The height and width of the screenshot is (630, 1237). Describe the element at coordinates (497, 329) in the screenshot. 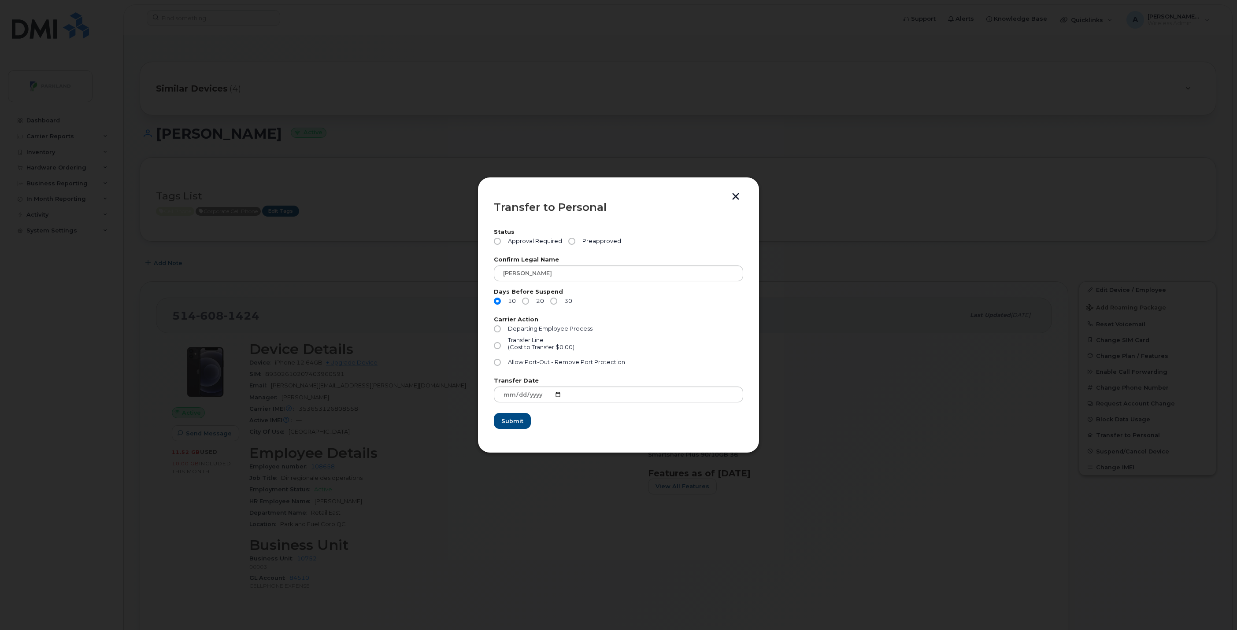

I see `input: Departing Employee Process` at that location.